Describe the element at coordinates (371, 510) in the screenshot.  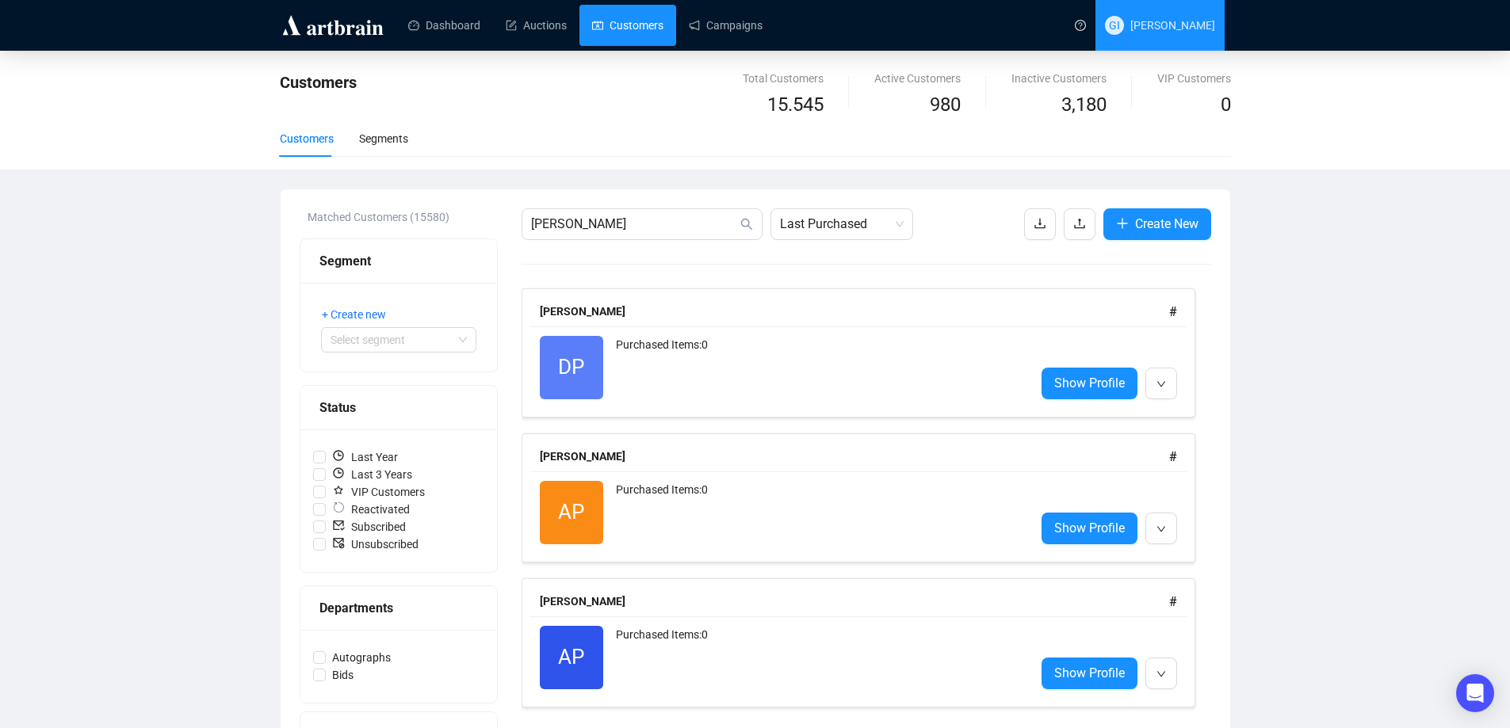
I see `span: Reactivated` at that location.